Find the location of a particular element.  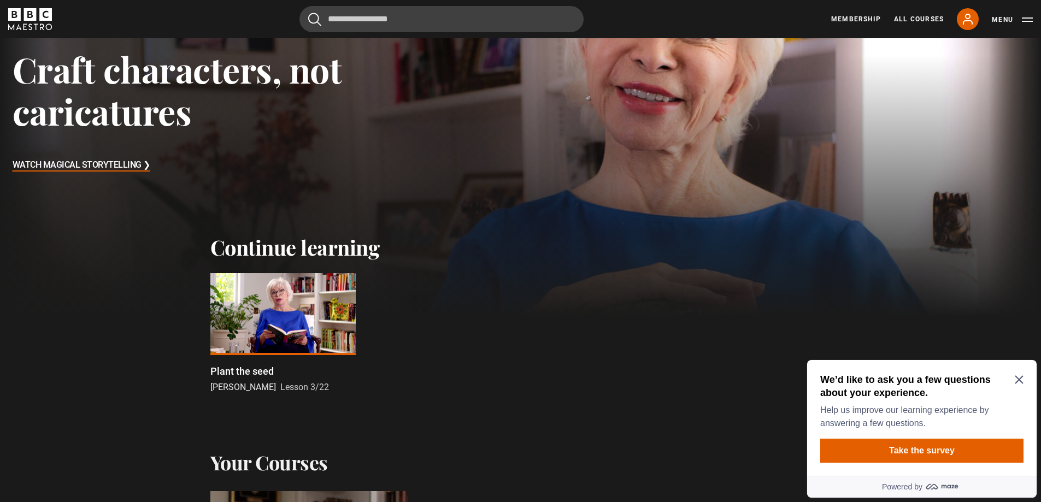

h2: Your Courses is located at coordinates (269, 462).